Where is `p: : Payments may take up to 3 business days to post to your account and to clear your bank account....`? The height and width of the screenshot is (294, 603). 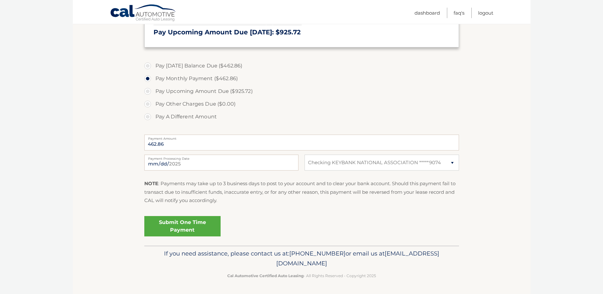 p: : Payments may take up to 3 business days to post to your account and to clear your bank account.... is located at coordinates (302, 192).